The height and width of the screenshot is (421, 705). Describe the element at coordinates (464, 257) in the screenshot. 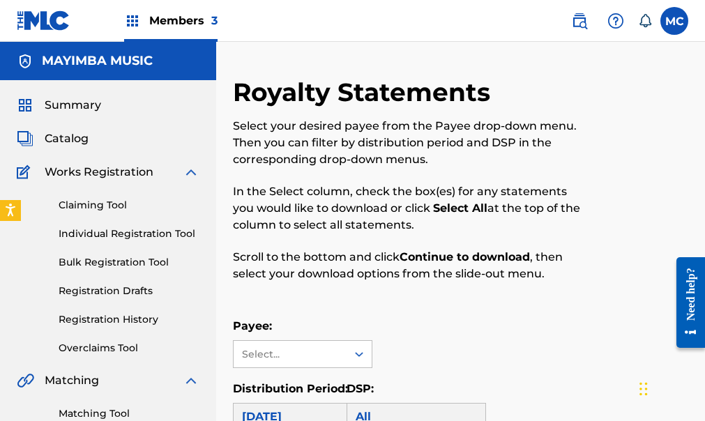

I see `strong: Continue to download` at that location.